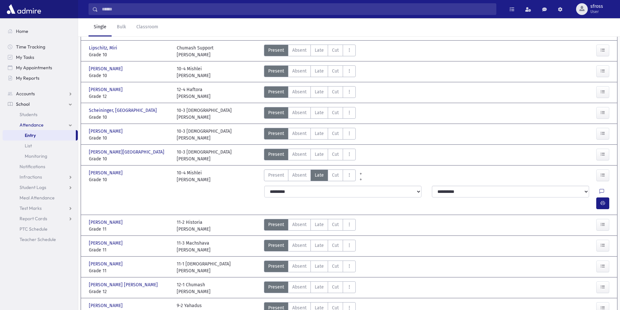  What do you see at coordinates (596, 7) in the screenshot?
I see `span: sfross` at bounding box center [596, 7].